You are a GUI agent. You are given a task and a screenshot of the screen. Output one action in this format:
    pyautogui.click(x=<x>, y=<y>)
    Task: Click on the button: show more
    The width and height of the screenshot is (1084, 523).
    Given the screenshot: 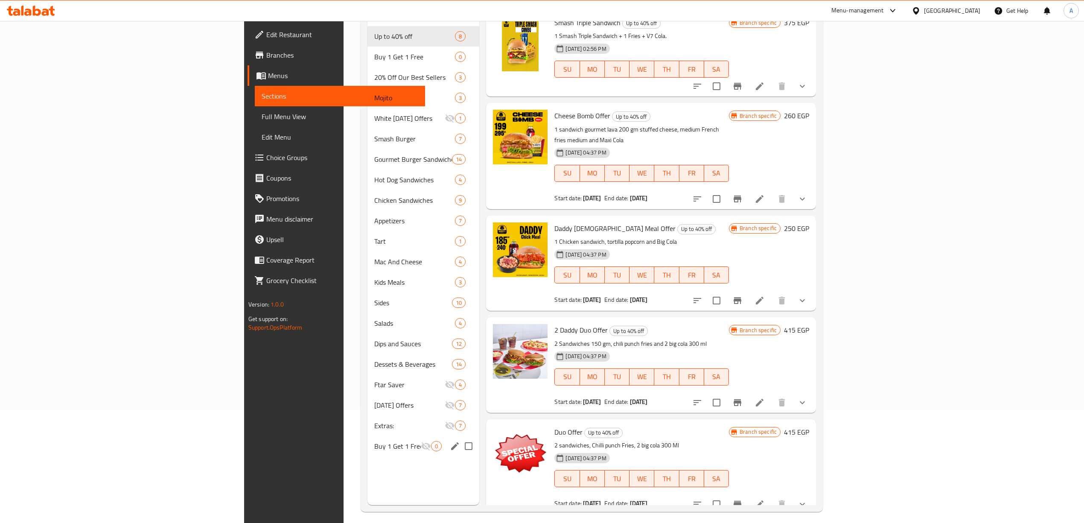 What is the action you would take?
    pyautogui.click(x=802, y=199)
    